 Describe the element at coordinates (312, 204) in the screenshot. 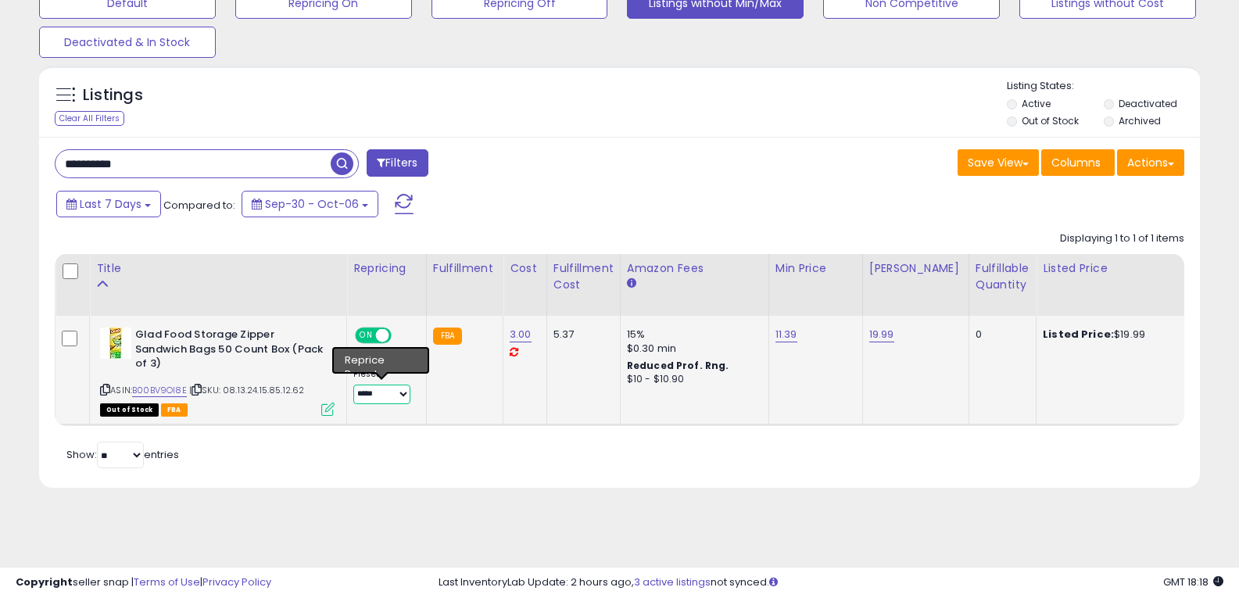

I see `span: Sep-30 - Oct-06` at that location.